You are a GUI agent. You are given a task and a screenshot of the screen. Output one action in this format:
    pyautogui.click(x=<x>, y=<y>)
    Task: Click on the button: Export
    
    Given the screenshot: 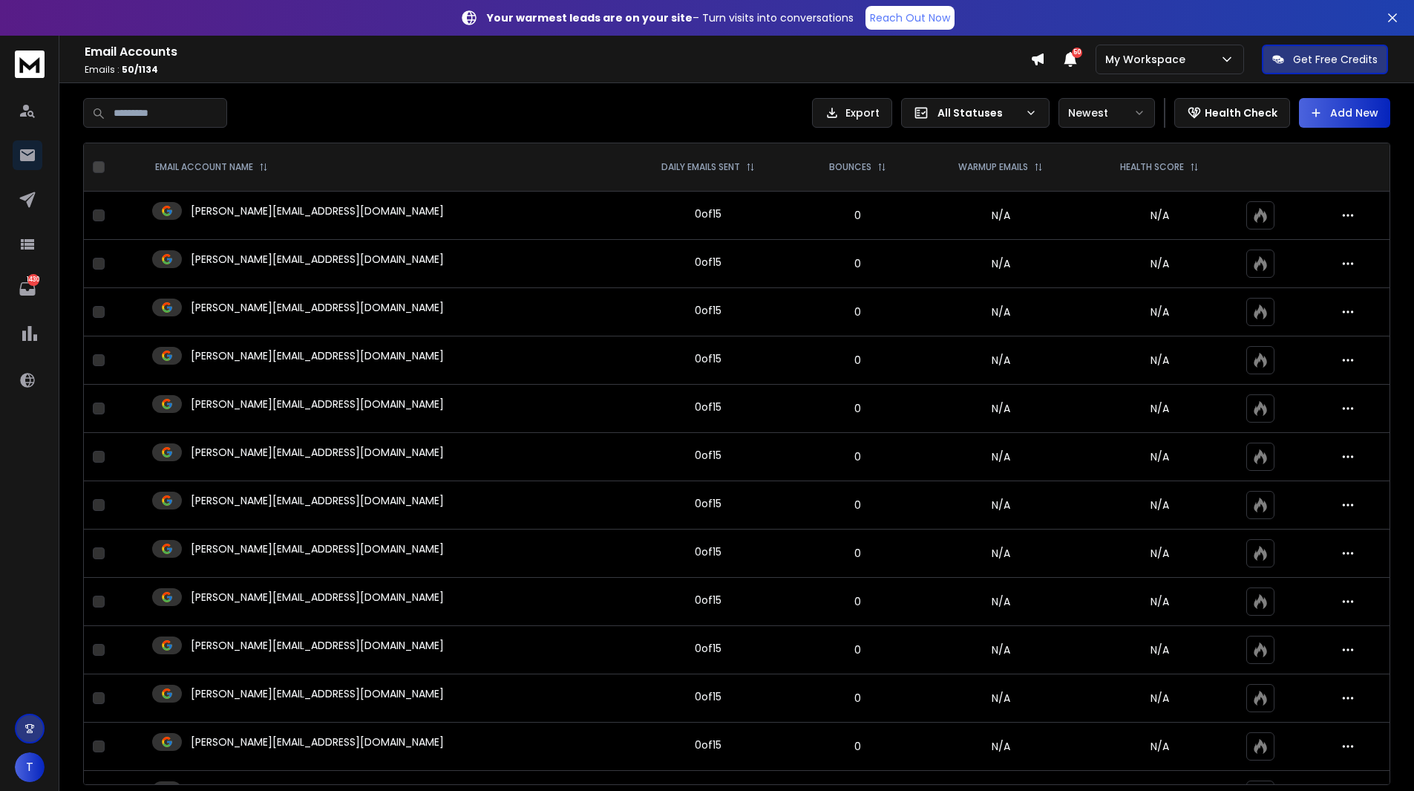 What is the action you would take?
    pyautogui.click(x=852, y=113)
    